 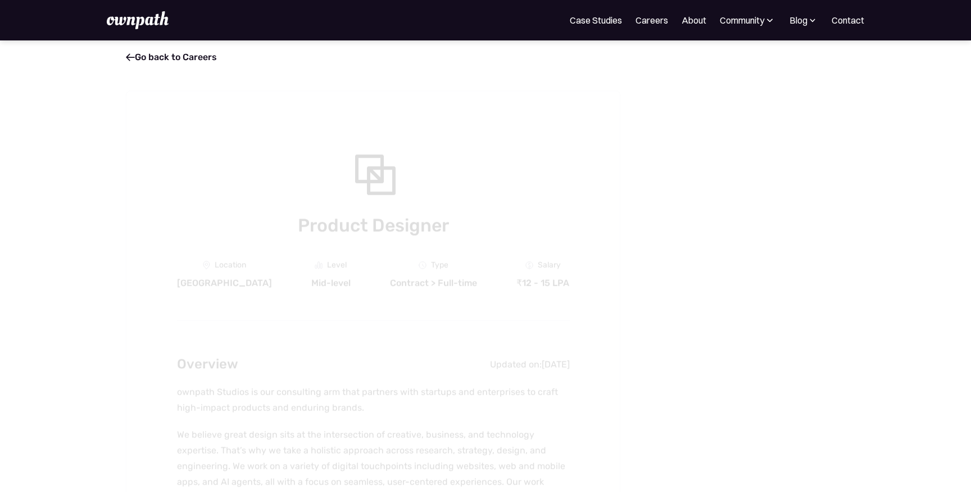 What do you see at coordinates (373, 400) in the screenshot?
I see `p: ownpath Studios is our consulting arm that partners with startups and enterprises to craft high-i...` at bounding box center [373, 400].